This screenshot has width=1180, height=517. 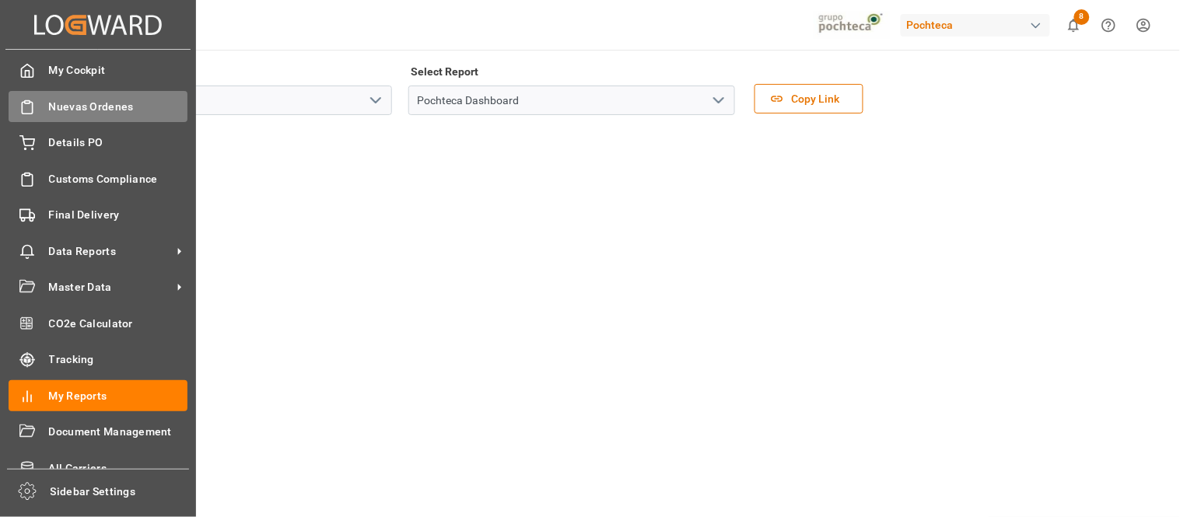 What do you see at coordinates (118, 396) in the screenshot?
I see `span: My Reports` at bounding box center [118, 396].